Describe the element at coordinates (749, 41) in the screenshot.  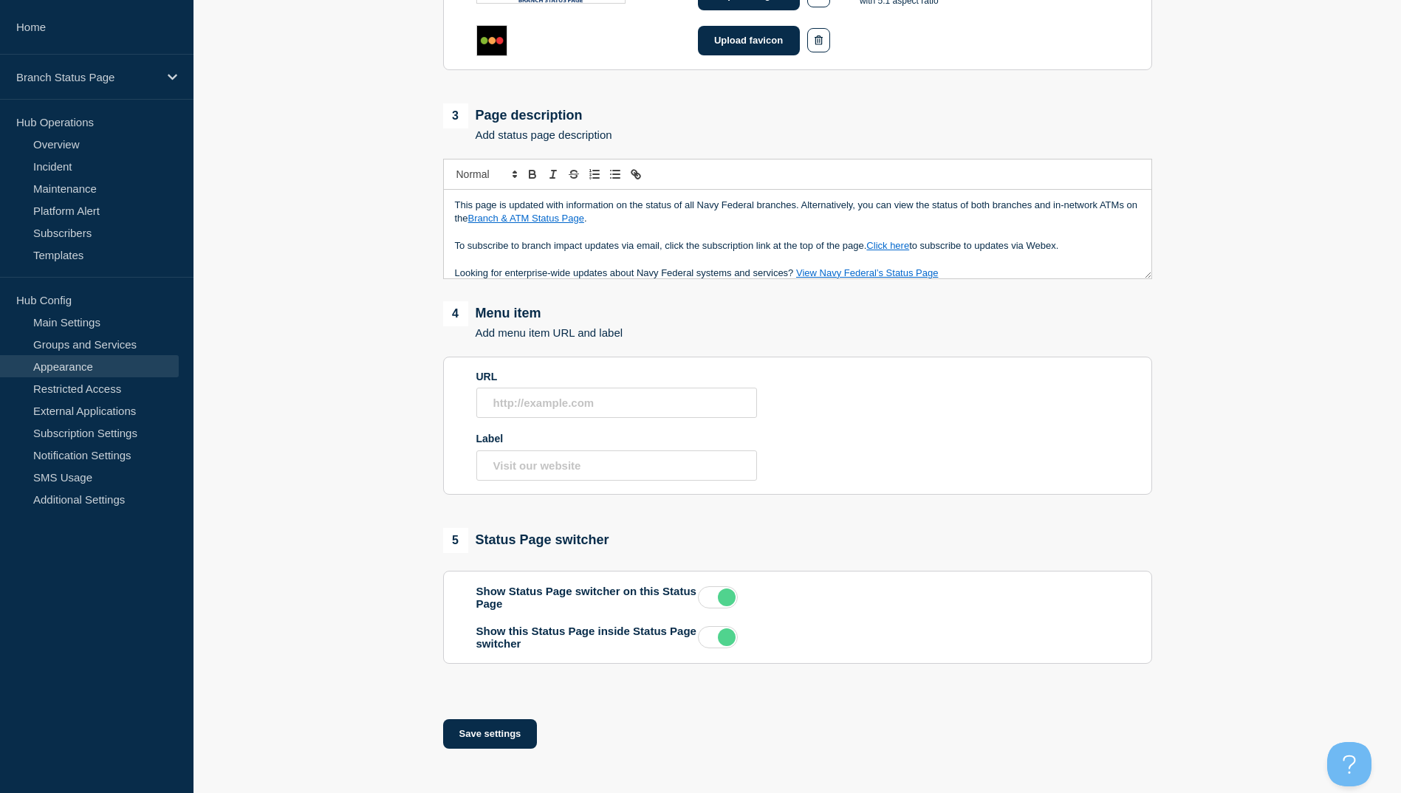
I see `button: Upload favicon` at that location.